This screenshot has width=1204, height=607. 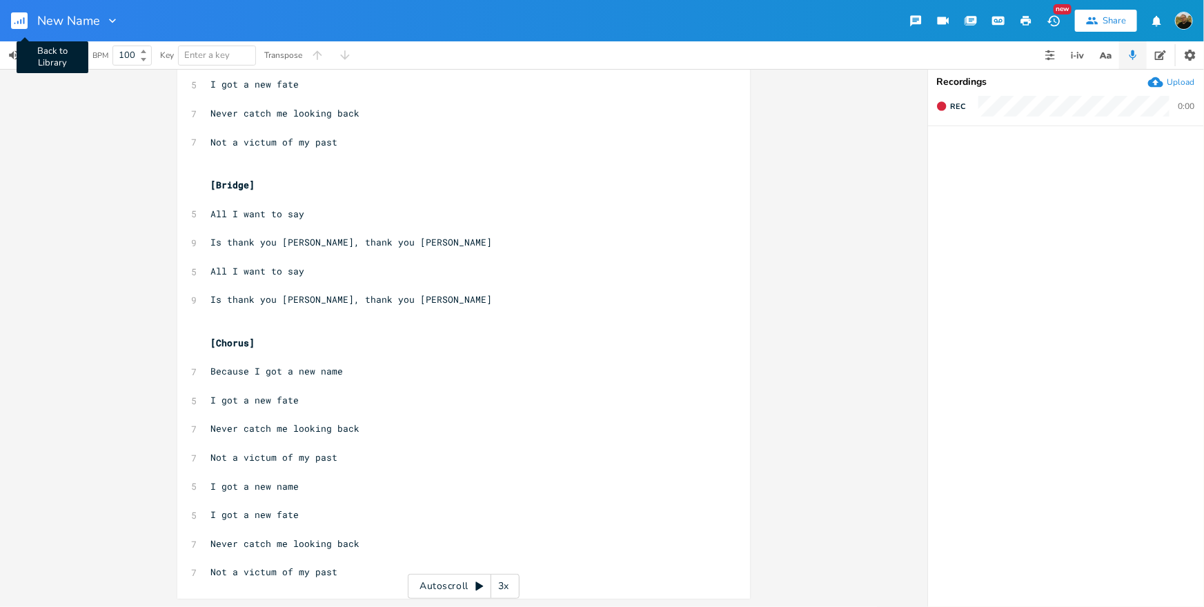 What do you see at coordinates (951, 106) in the screenshot?
I see `button: Rec` at bounding box center [951, 106].